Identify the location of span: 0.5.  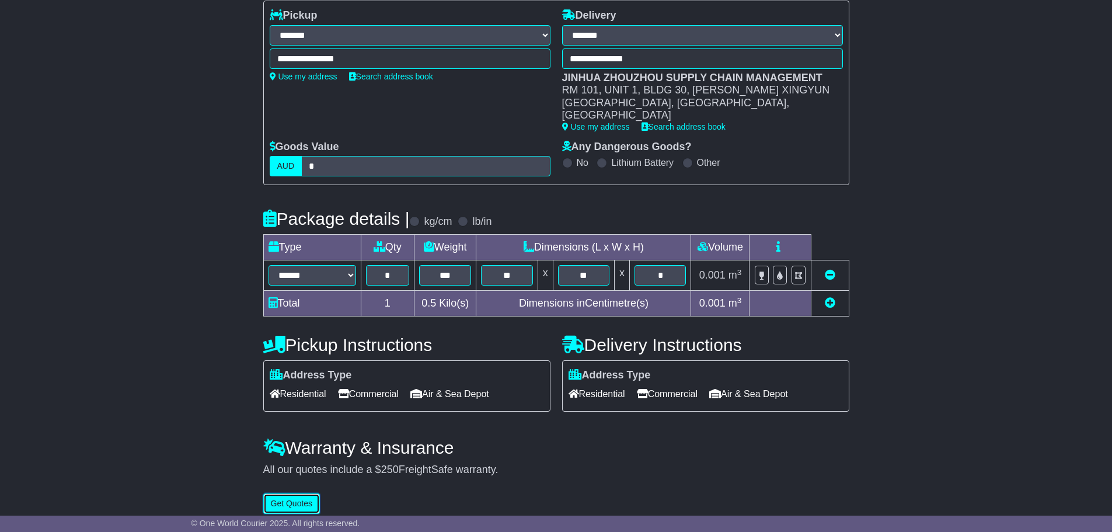
(428, 303).